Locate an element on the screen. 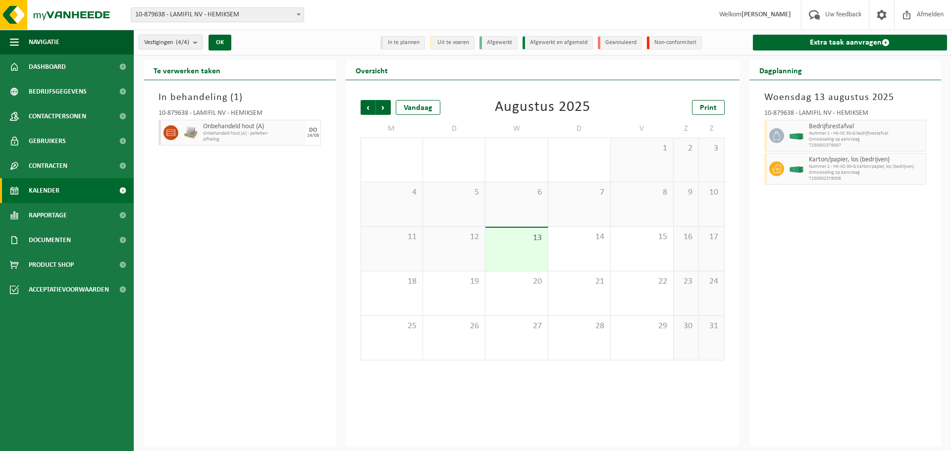 This screenshot has width=951, height=451. a: Print is located at coordinates (708, 107).